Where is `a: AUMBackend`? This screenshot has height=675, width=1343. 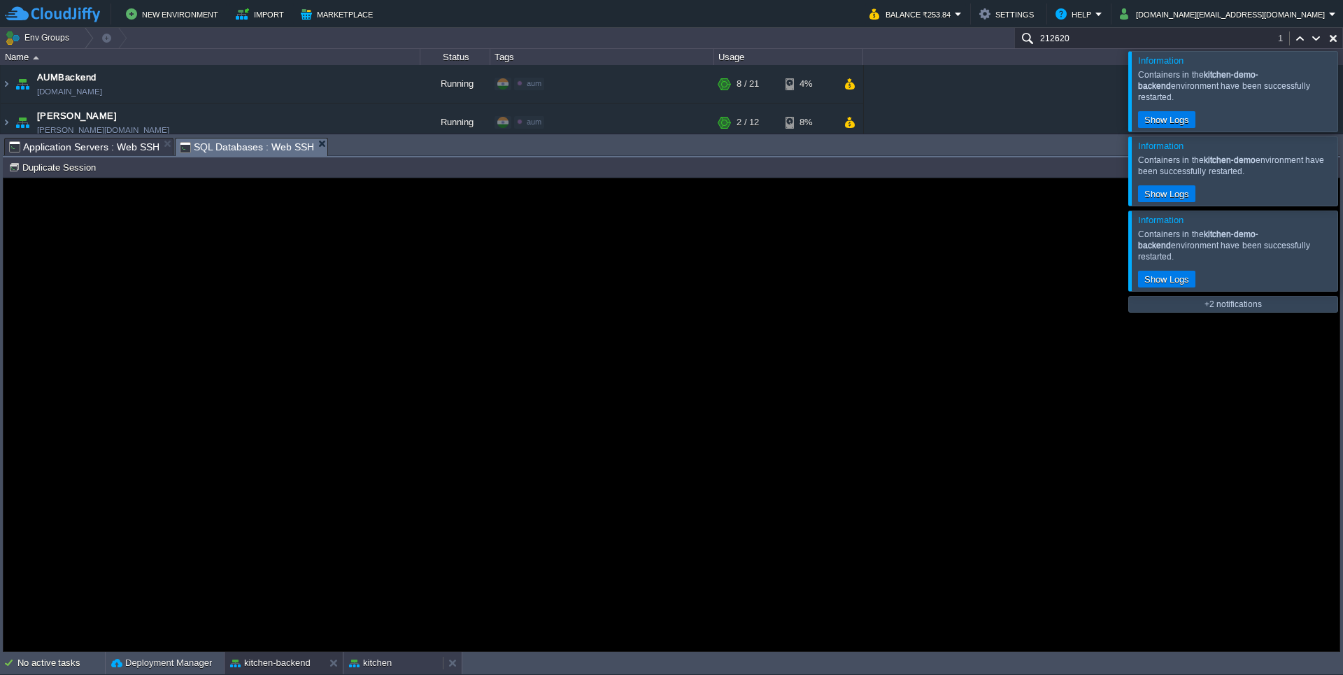 a: AUMBackend is located at coordinates (66, 78).